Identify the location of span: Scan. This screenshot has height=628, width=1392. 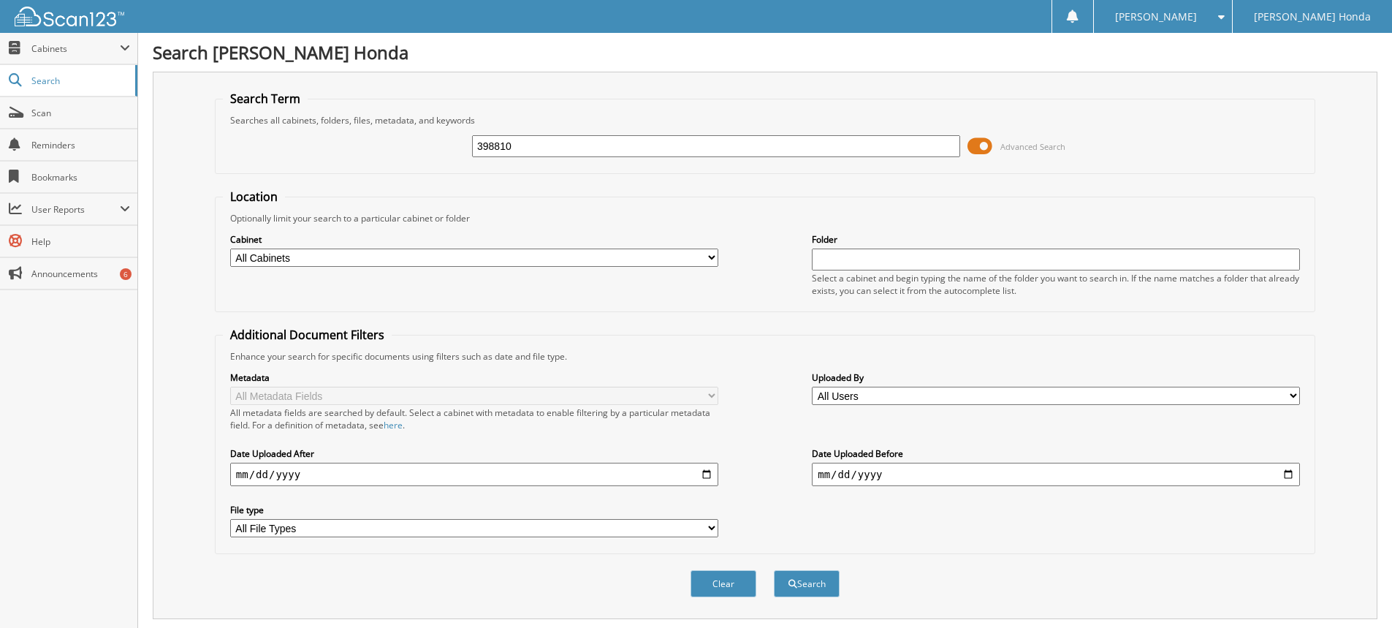
(80, 113).